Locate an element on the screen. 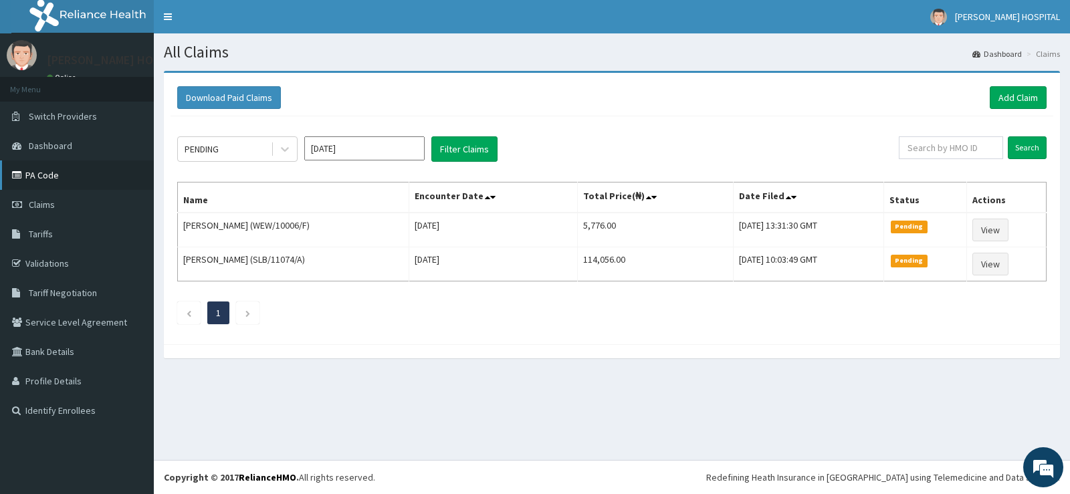 This screenshot has height=494, width=1070. button: Filter Claims is located at coordinates (464, 149).